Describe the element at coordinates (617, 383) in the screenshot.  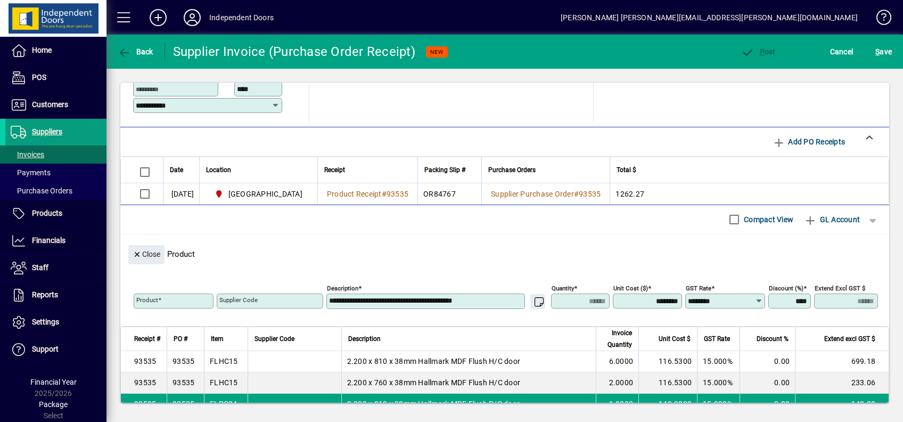
I see `td: 2.0000` at that location.